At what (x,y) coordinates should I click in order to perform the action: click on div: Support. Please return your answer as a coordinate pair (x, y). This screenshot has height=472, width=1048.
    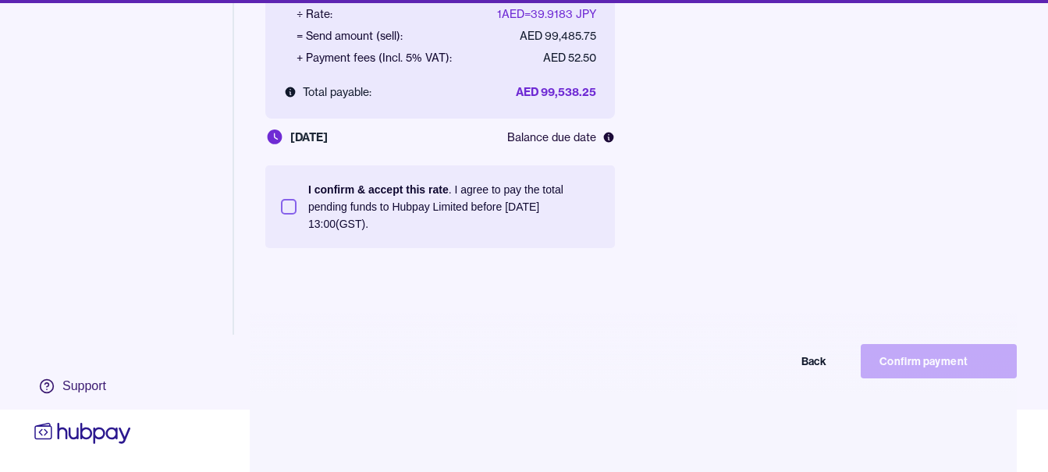
    Looking at the image, I should click on (84, 386).